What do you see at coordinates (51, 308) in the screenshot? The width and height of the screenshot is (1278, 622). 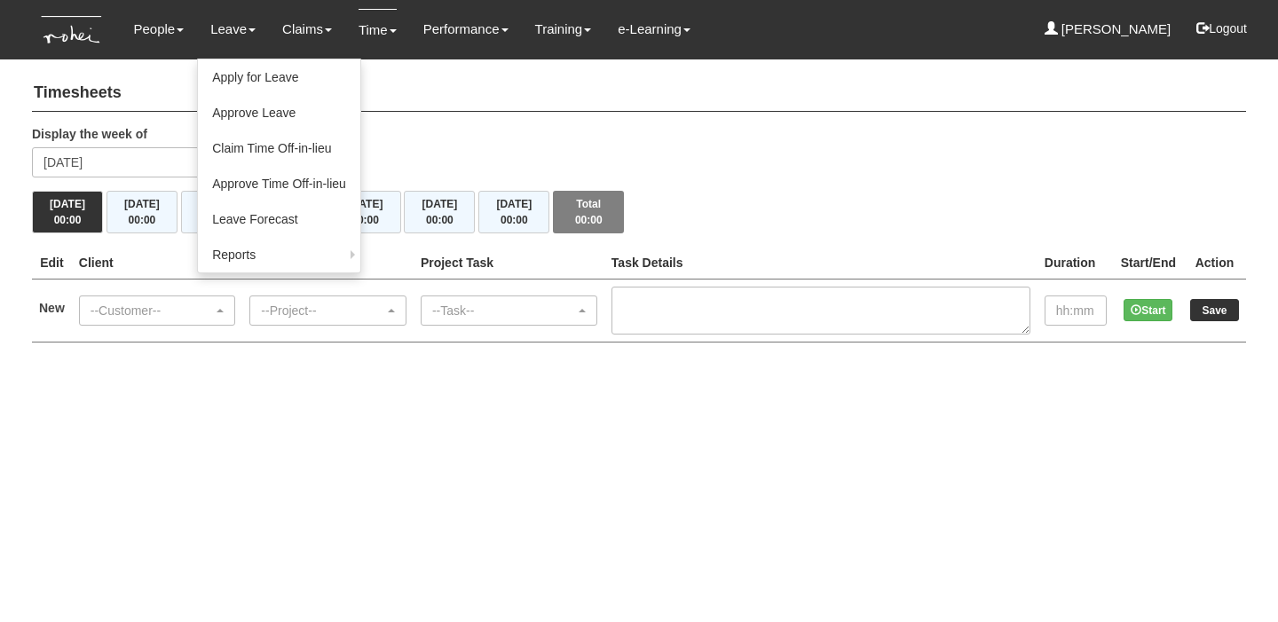 I see `label: New` at bounding box center [51, 308].